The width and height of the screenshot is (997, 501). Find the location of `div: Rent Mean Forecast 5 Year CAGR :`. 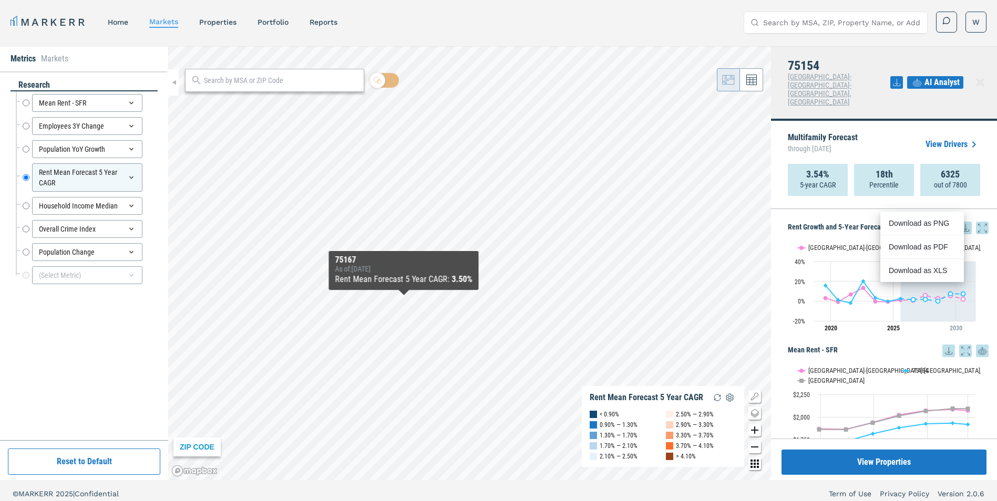

div: Rent Mean Forecast 5 Year CAGR : is located at coordinates (404, 280).